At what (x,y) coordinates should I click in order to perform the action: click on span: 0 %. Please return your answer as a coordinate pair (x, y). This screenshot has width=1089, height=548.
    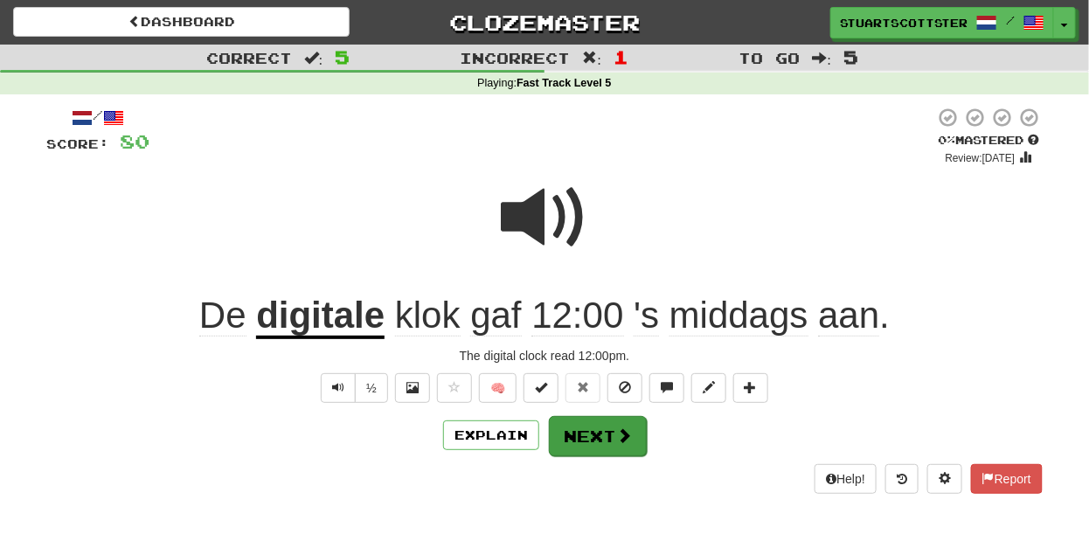
    Looking at the image, I should click on (947, 140).